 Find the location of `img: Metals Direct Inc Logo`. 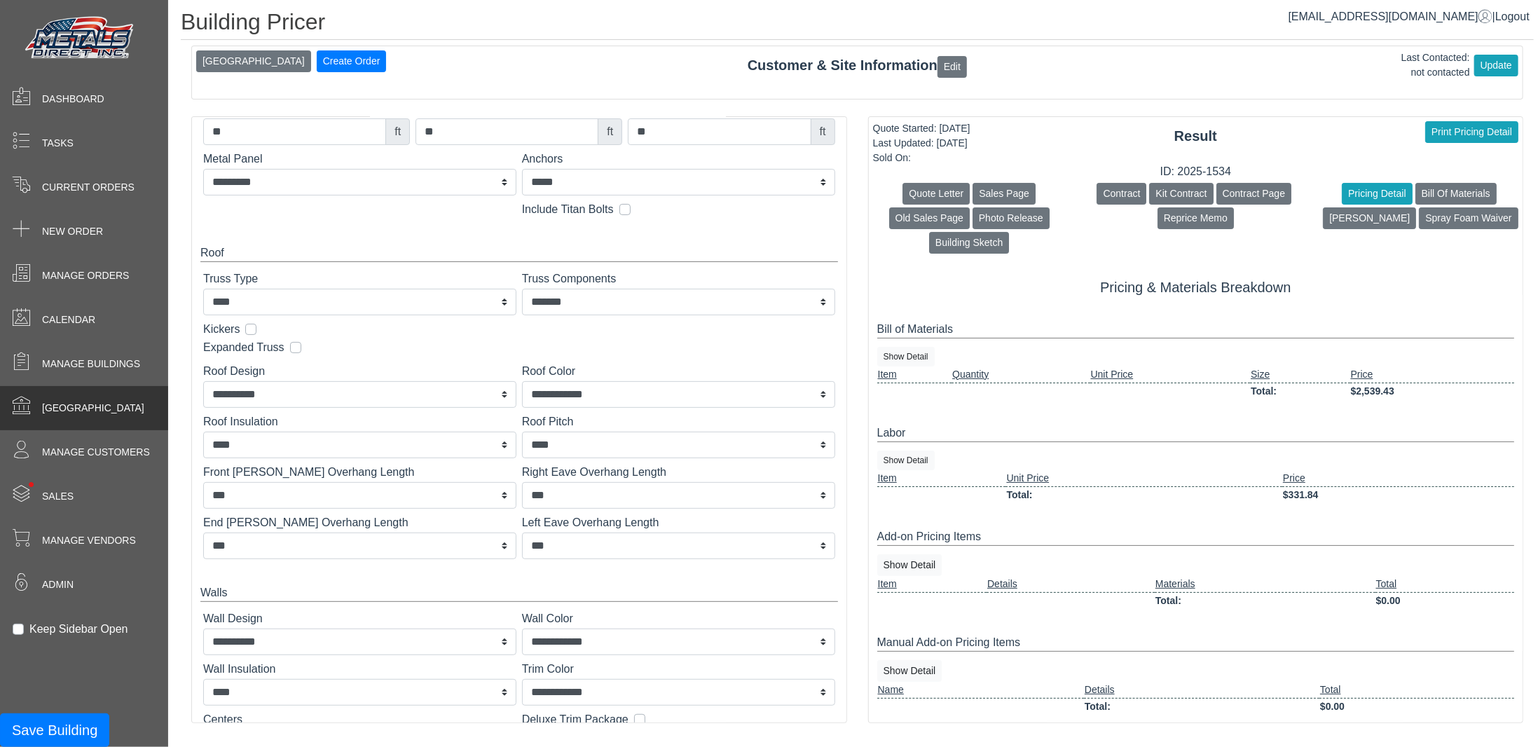

img: Metals Direct Inc Logo is located at coordinates (81, 39).